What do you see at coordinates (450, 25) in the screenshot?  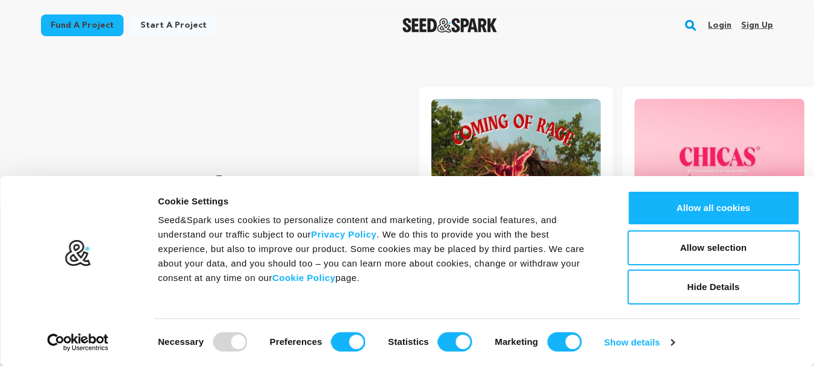 I see `a: Seed&Spark Homepage` at bounding box center [450, 25].